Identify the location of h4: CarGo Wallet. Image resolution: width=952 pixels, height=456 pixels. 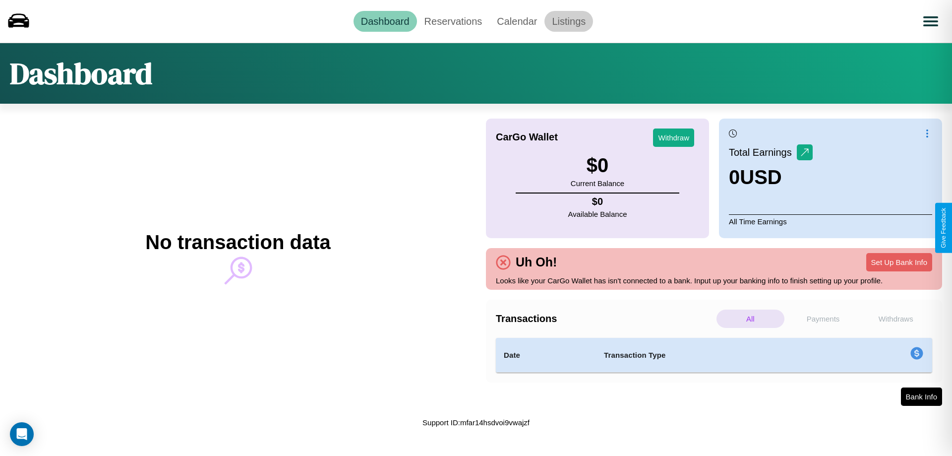
(527, 137).